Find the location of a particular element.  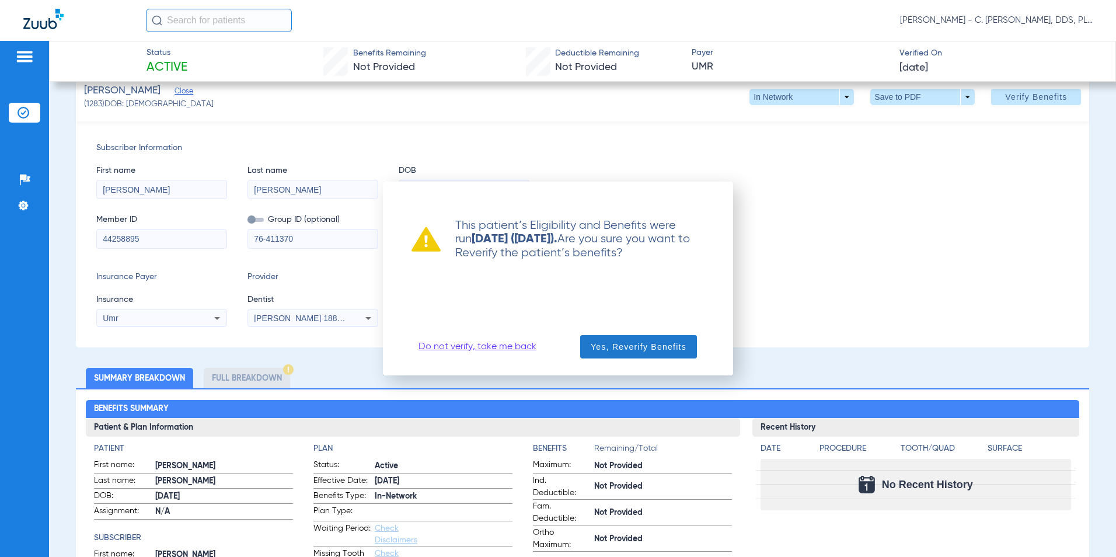

span: Yes, Reverify Benefits is located at coordinates (638, 347).